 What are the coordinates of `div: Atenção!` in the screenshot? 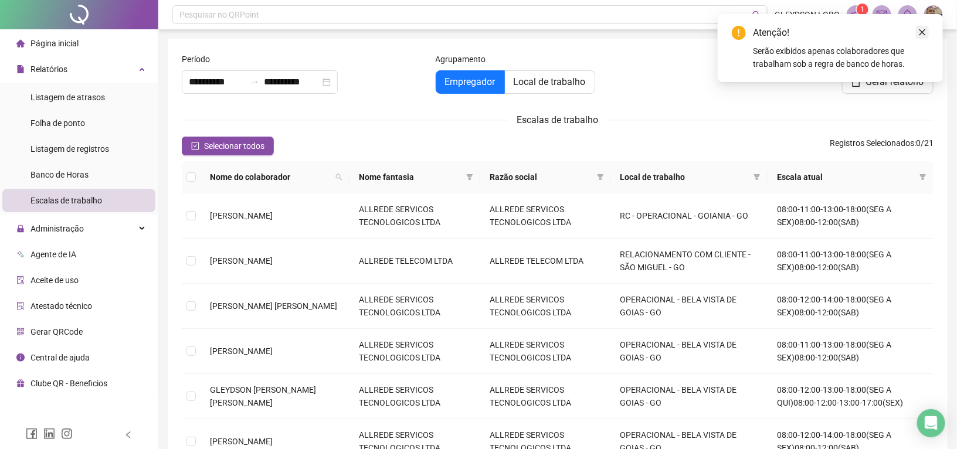 It's located at (841, 33).